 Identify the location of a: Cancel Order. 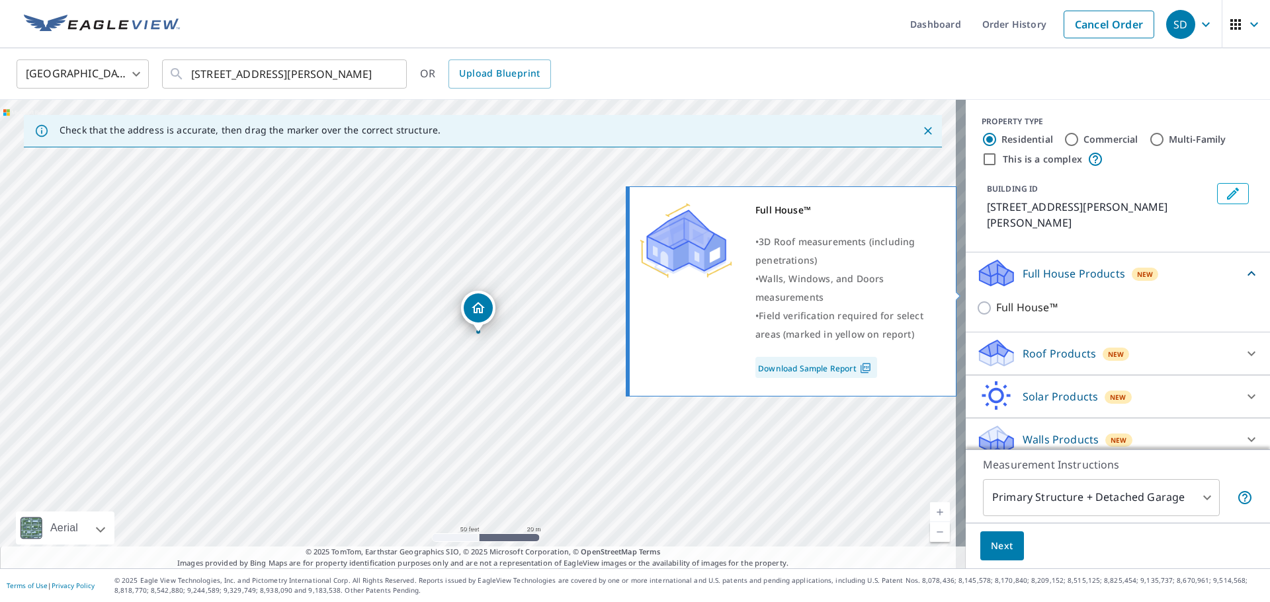
(1108, 24).